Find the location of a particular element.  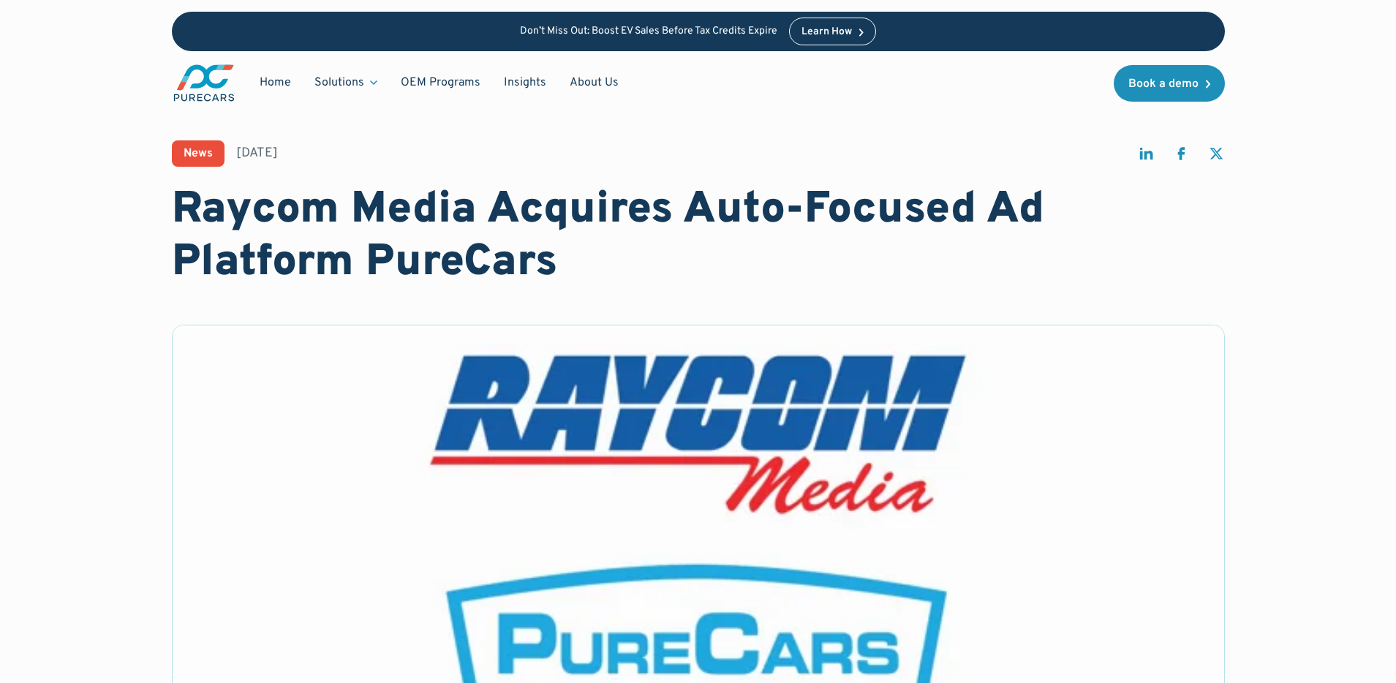

div: Book a demo is located at coordinates (1163, 84).